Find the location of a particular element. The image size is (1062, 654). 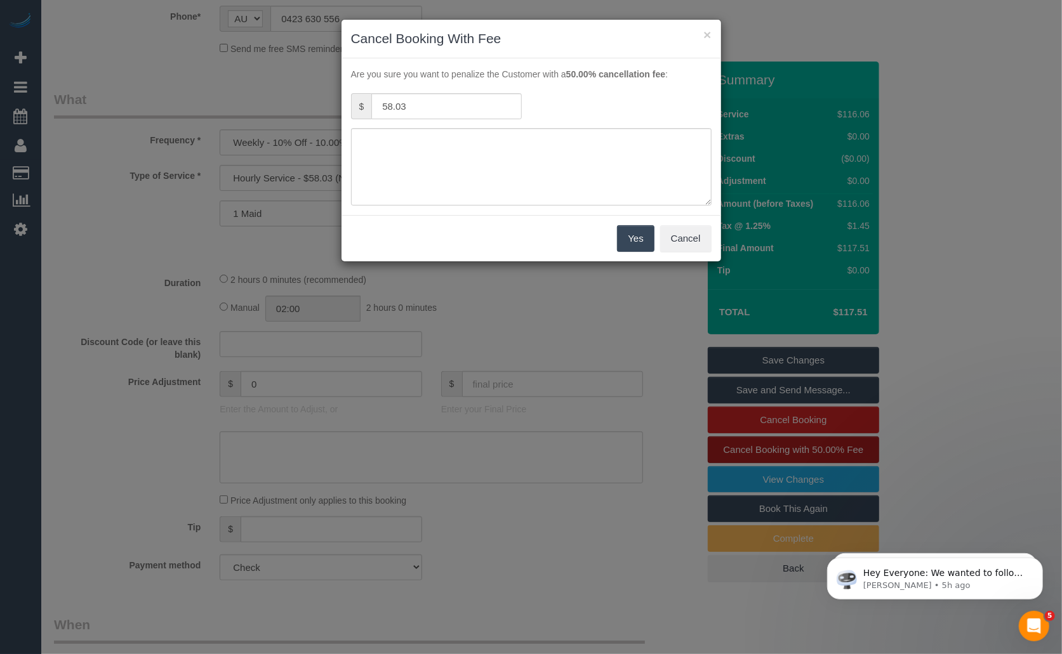

button: Yes is located at coordinates (635, 239).